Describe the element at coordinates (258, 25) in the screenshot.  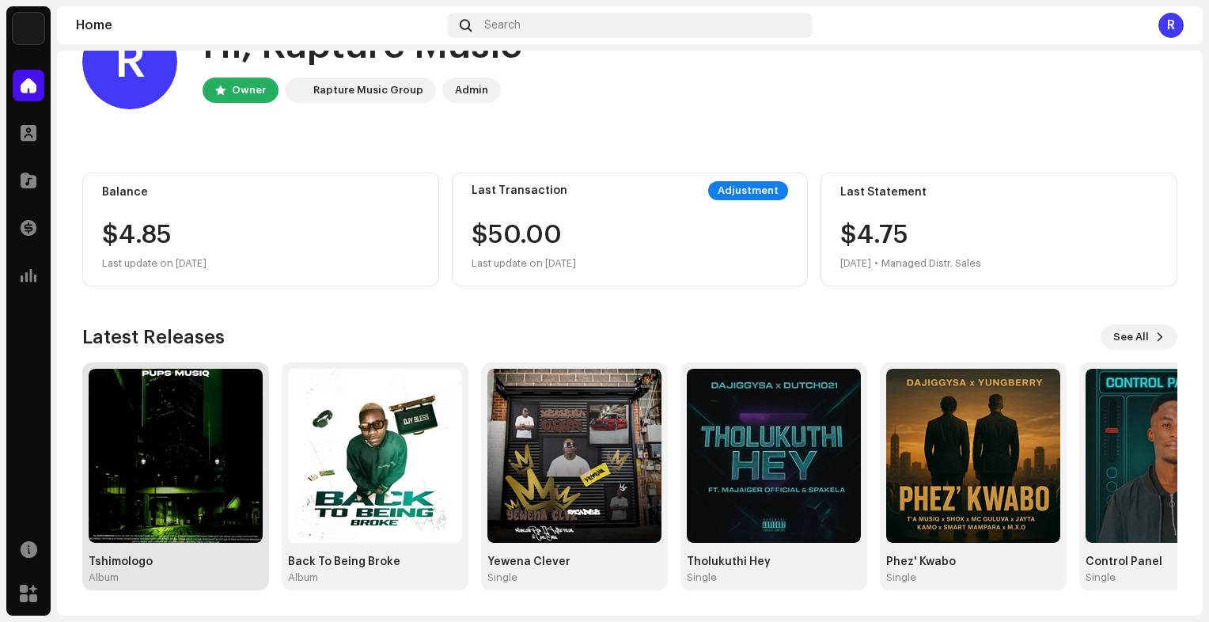
I see `div: Home` at that location.